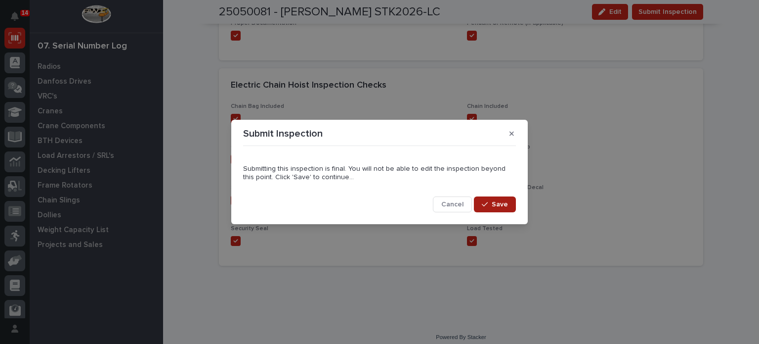  Describe the element at coordinates (495, 204) in the screenshot. I see `button: Save` at that location.